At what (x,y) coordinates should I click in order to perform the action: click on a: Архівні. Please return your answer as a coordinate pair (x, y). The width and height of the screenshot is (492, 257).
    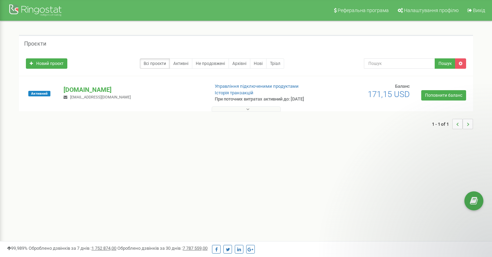
    Looking at the image, I should click on (239, 63).